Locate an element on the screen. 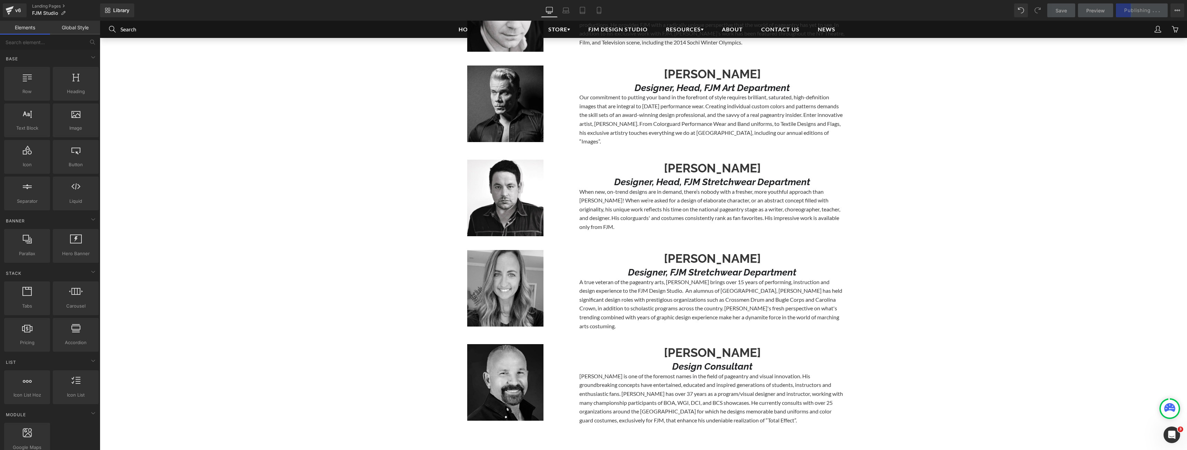 The image size is (1187, 450). span: Pricing is located at coordinates (27, 343).